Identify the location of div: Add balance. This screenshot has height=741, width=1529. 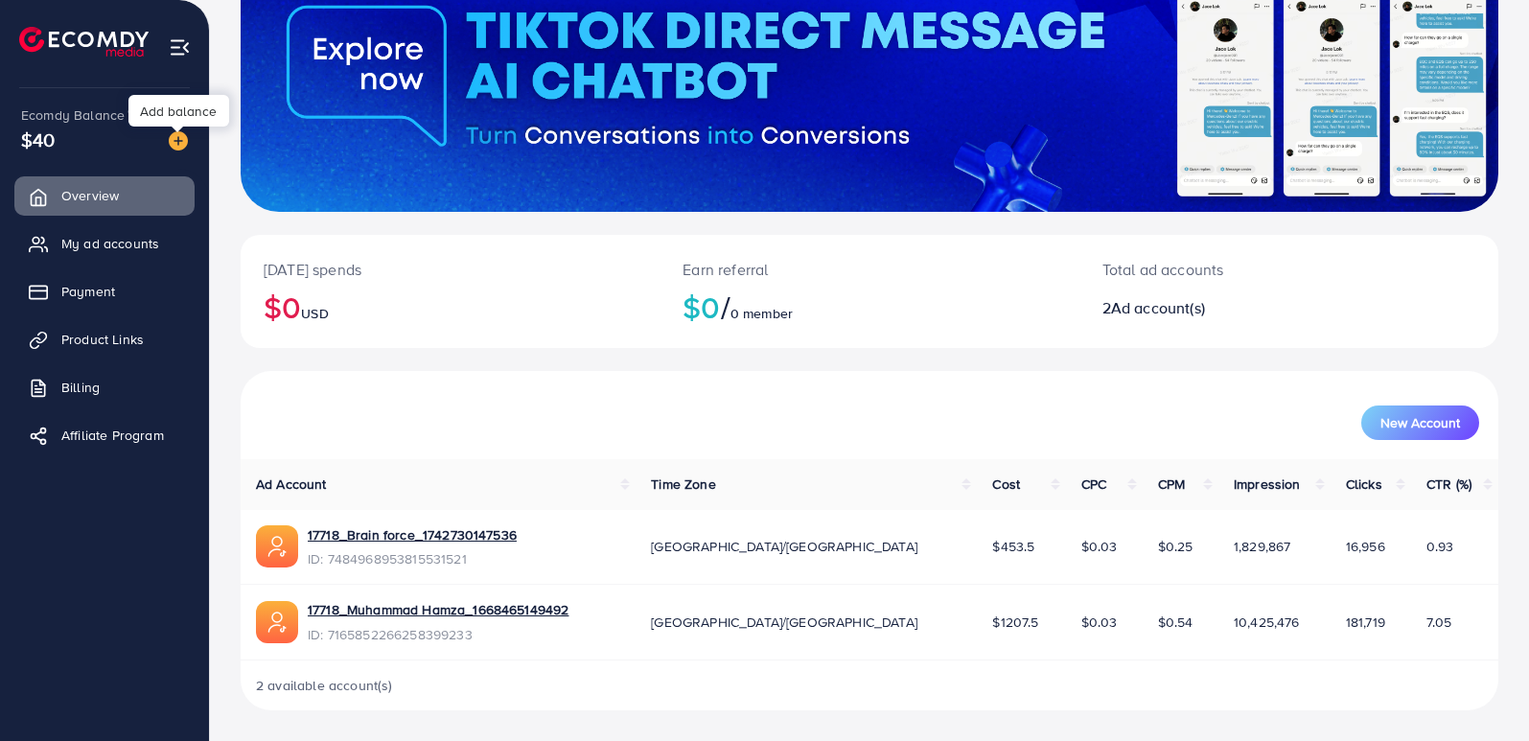
(178, 110).